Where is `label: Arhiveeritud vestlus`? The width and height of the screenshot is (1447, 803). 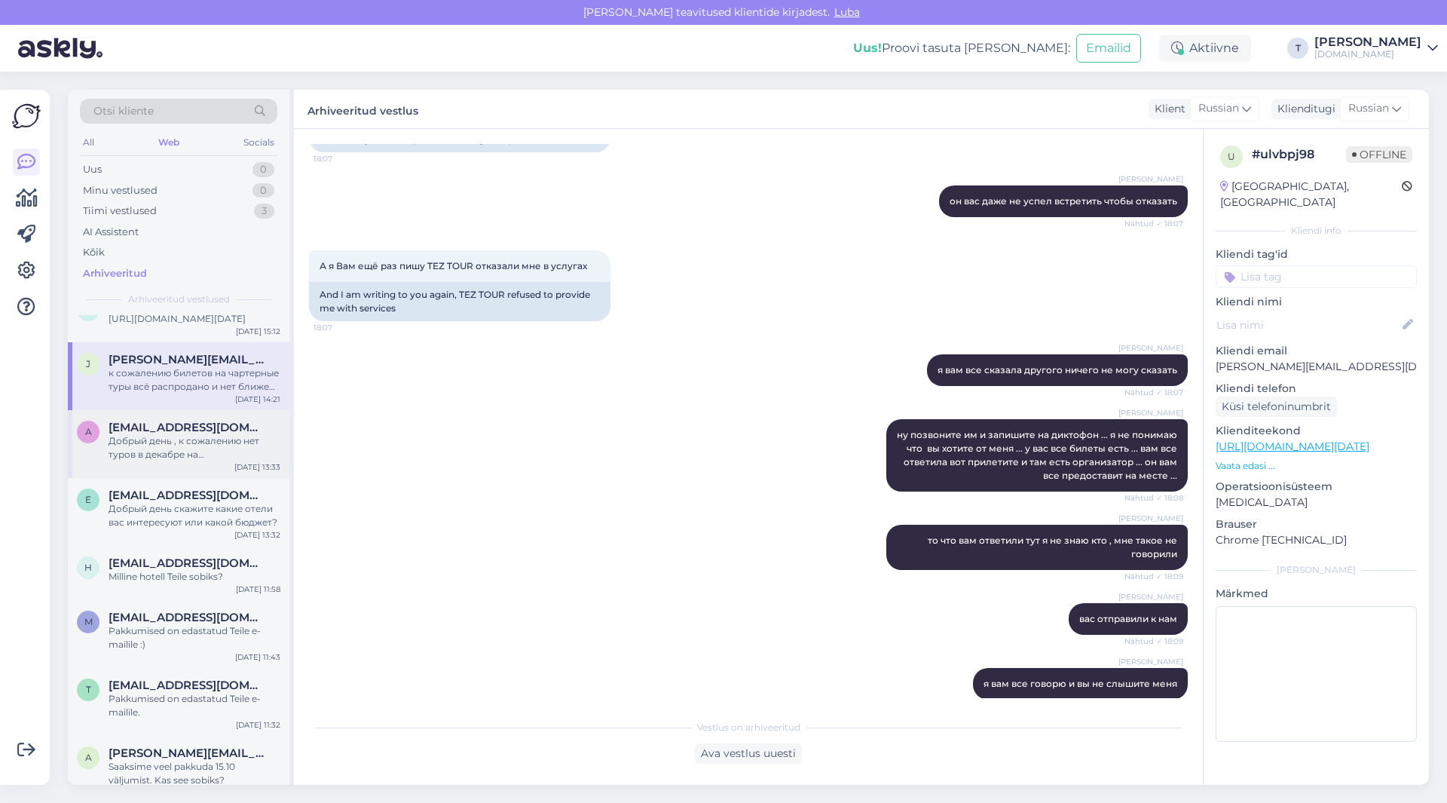 label: Arhiveeritud vestlus is located at coordinates (363, 109).